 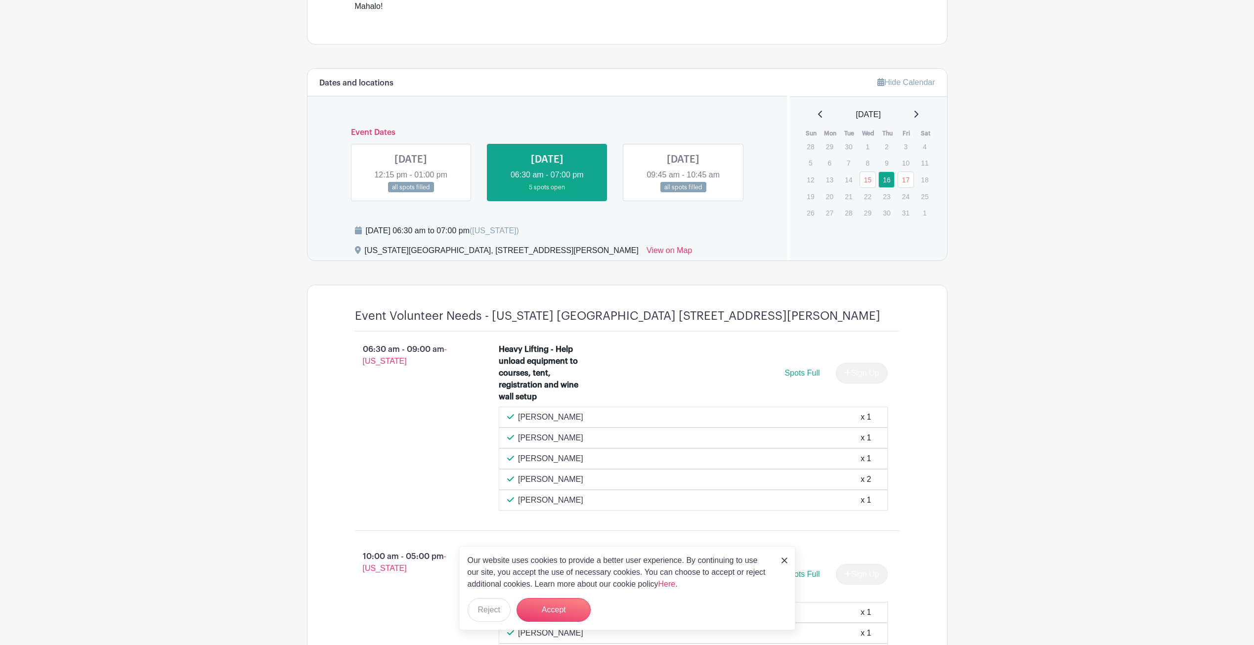 I want to click on th: Wed, so click(x=868, y=133).